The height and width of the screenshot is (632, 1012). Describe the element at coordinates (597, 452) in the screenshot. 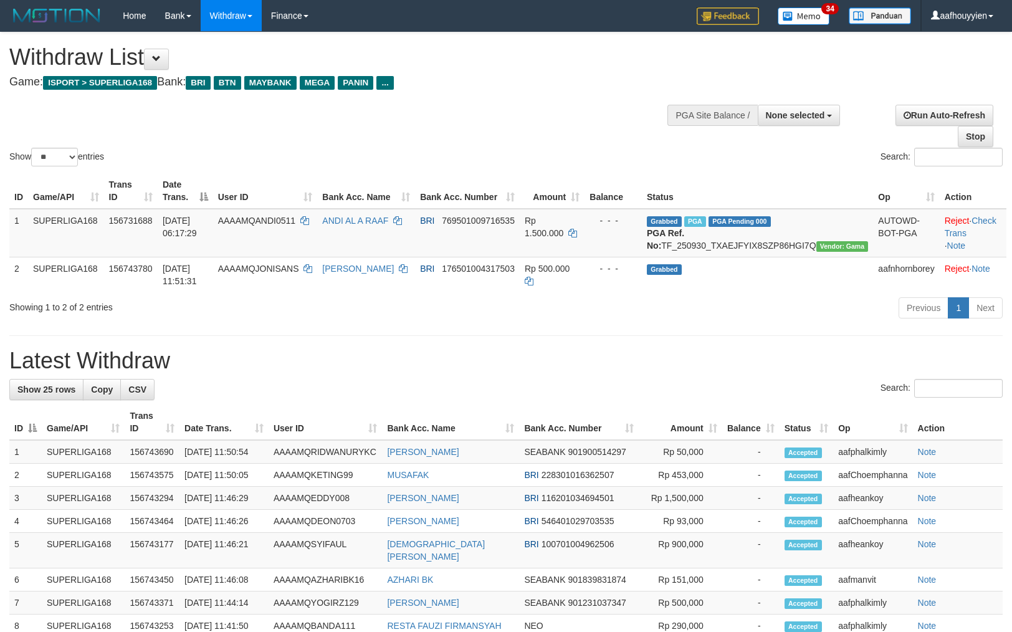

I see `span: Copy 901900514297 to clipboard` at that location.